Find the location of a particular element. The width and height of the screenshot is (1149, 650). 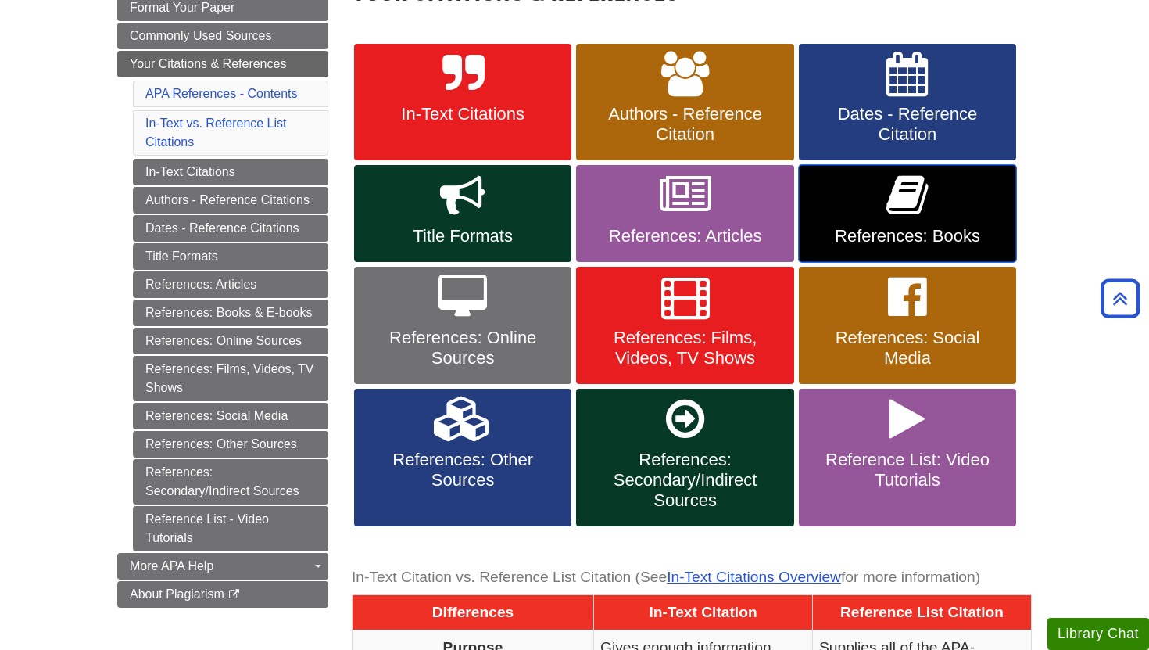

a: Reference List - Video Tutorials is located at coordinates (231, 528).